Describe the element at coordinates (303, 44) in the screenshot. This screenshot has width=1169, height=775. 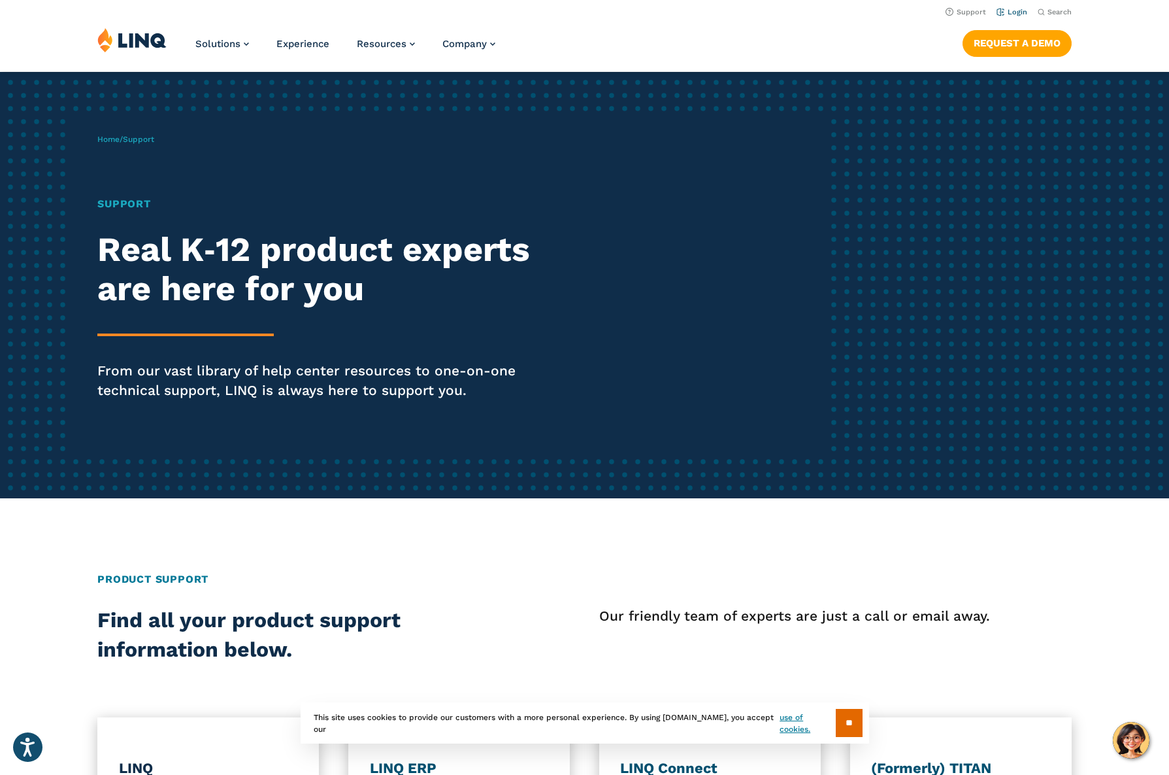
I see `span: Experience` at that location.